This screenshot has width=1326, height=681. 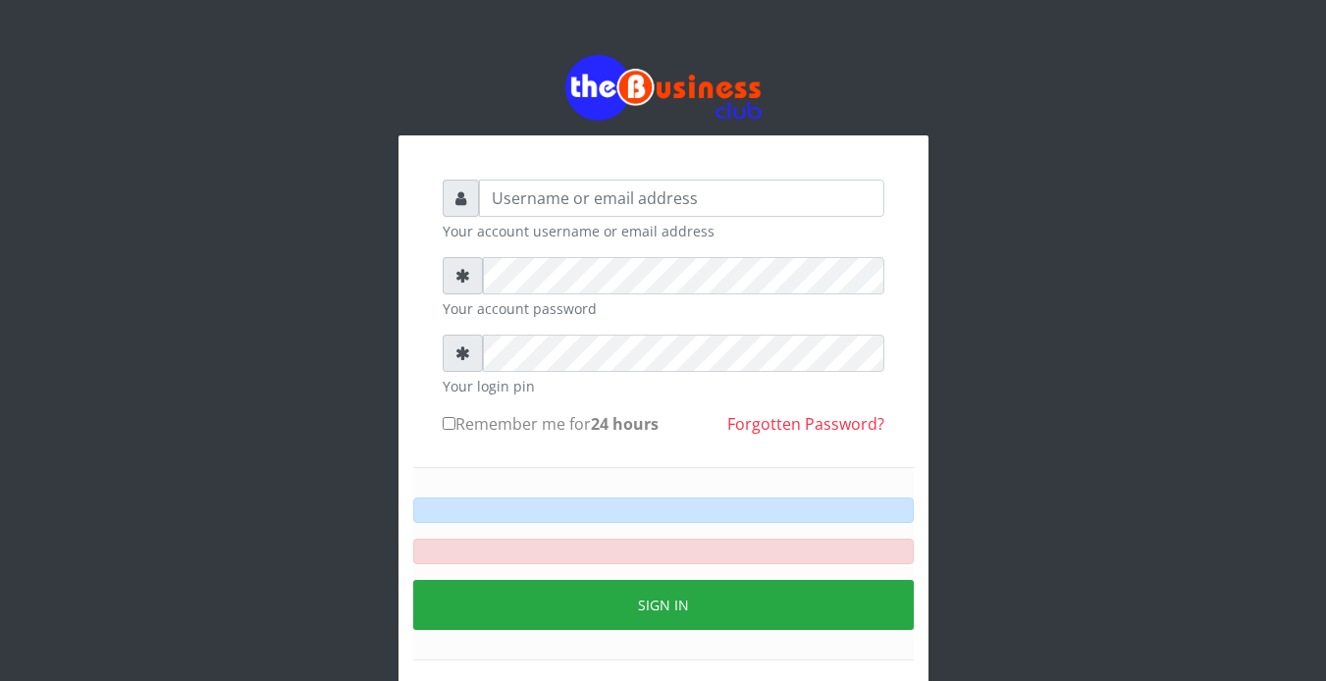 What do you see at coordinates (624, 424) in the screenshot?
I see `b: 24 hours` at bounding box center [624, 424].